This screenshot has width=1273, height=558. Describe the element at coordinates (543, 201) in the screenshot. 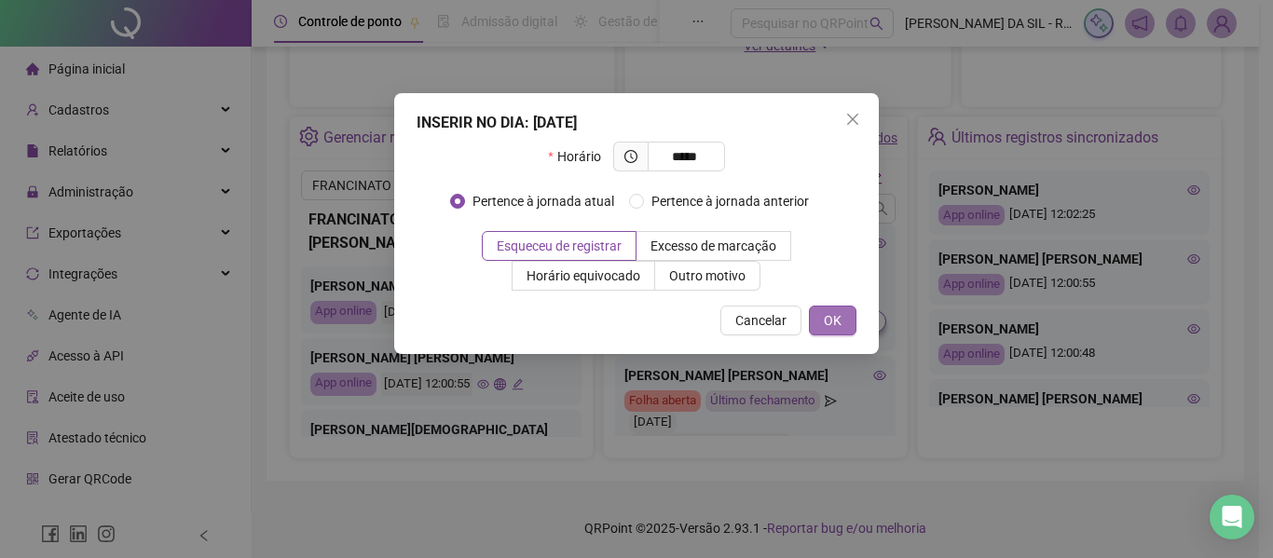

I see `span: Pertence à jornada atual` at that location.